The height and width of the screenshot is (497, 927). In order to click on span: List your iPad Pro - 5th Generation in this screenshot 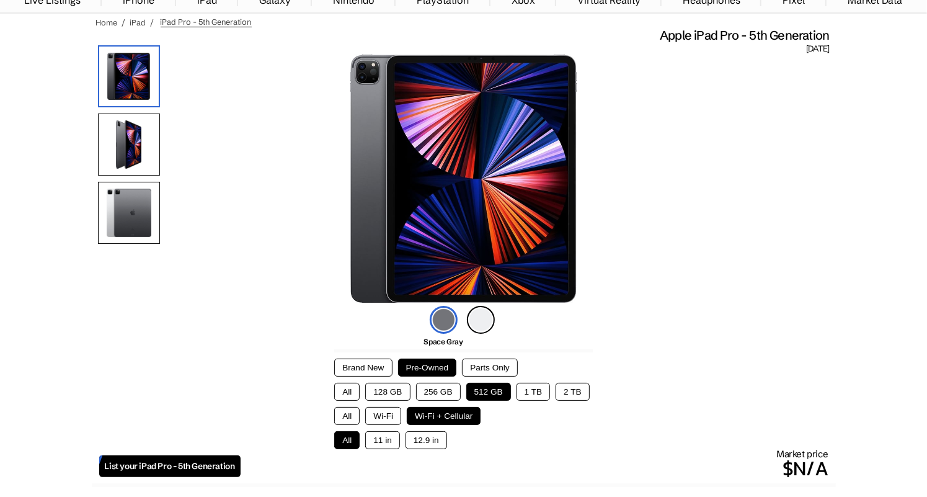, I will do `click(170, 466)`.